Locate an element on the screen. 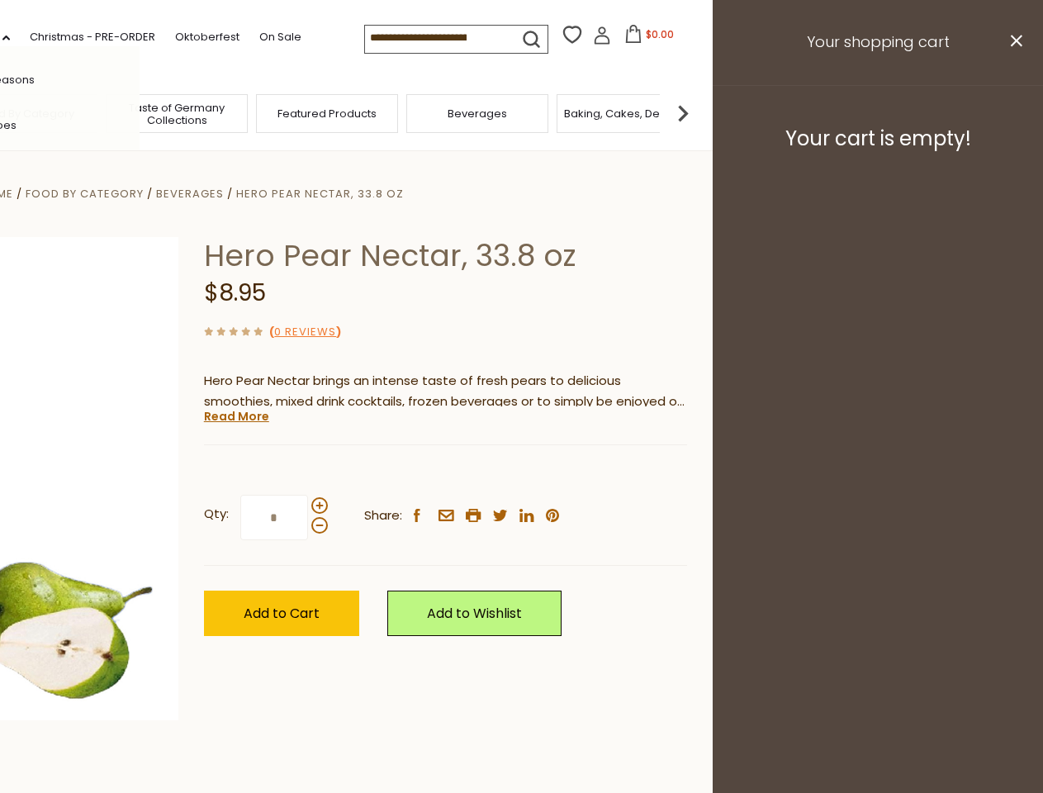  h1: Hero Pear Nectar, 33.8 oz is located at coordinates (445, 255).